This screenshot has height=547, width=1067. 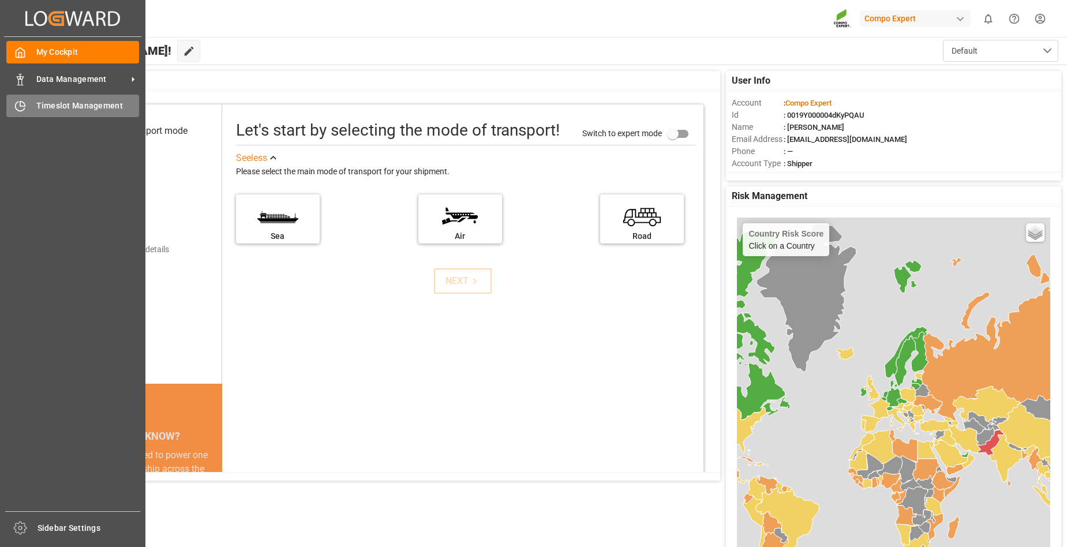 What do you see at coordinates (965, 51) in the screenshot?
I see `span: Default` at bounding box center [965, 51].